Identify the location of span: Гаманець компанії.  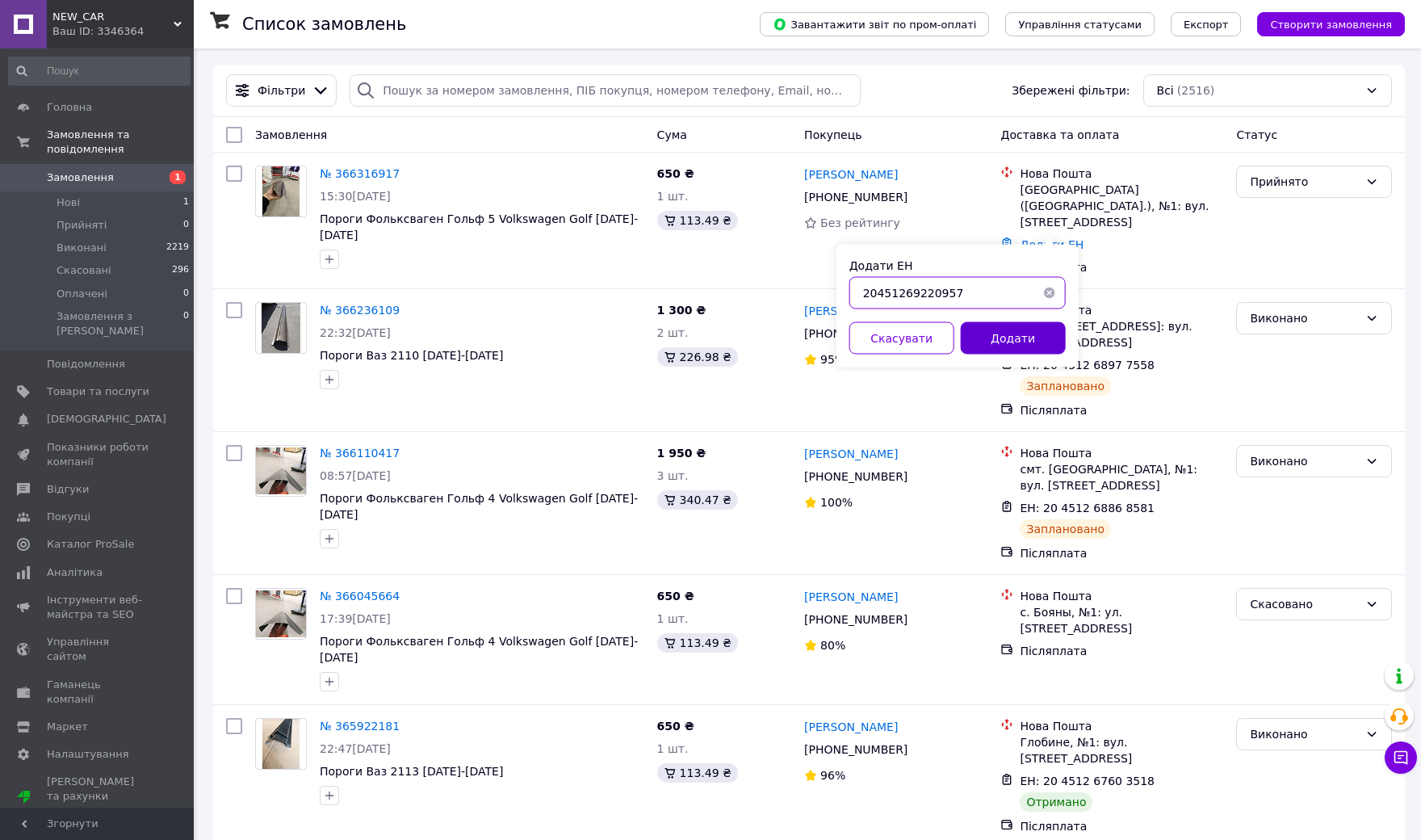
(97, 692).